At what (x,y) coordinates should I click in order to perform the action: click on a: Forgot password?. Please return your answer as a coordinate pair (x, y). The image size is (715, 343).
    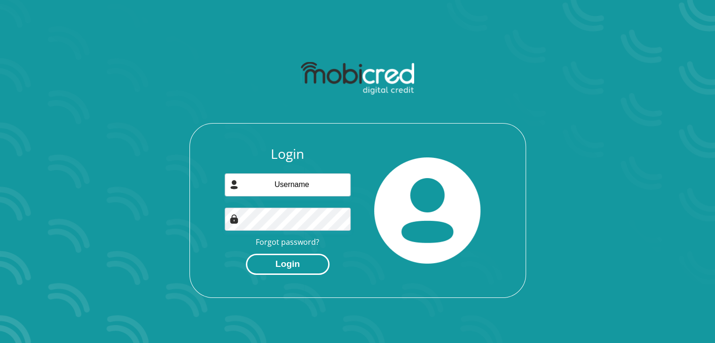
    Looking at the image, I should click on (287, 242).